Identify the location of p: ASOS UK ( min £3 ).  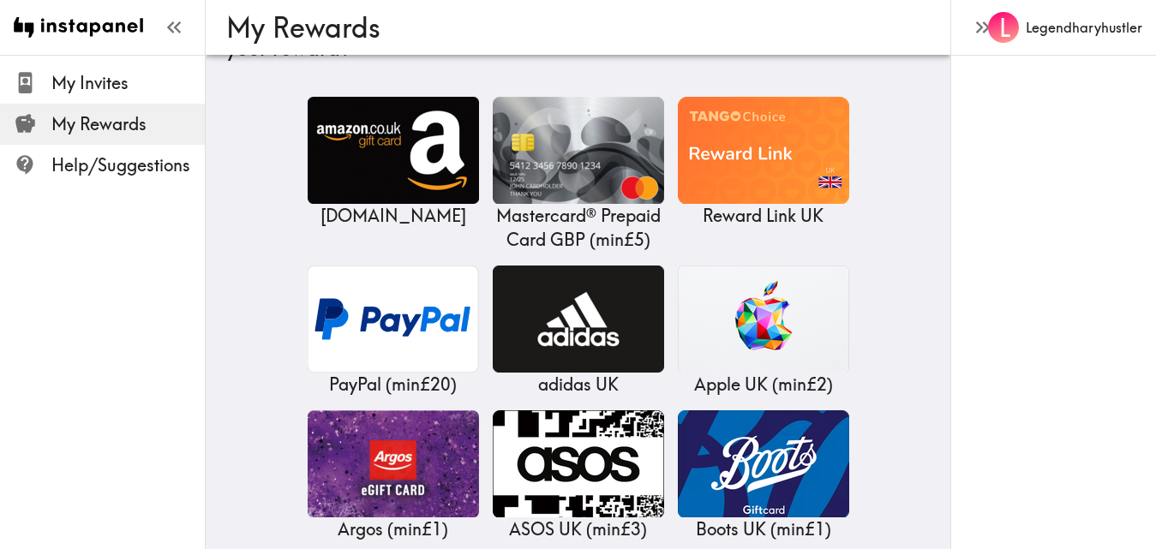
(578, 529).